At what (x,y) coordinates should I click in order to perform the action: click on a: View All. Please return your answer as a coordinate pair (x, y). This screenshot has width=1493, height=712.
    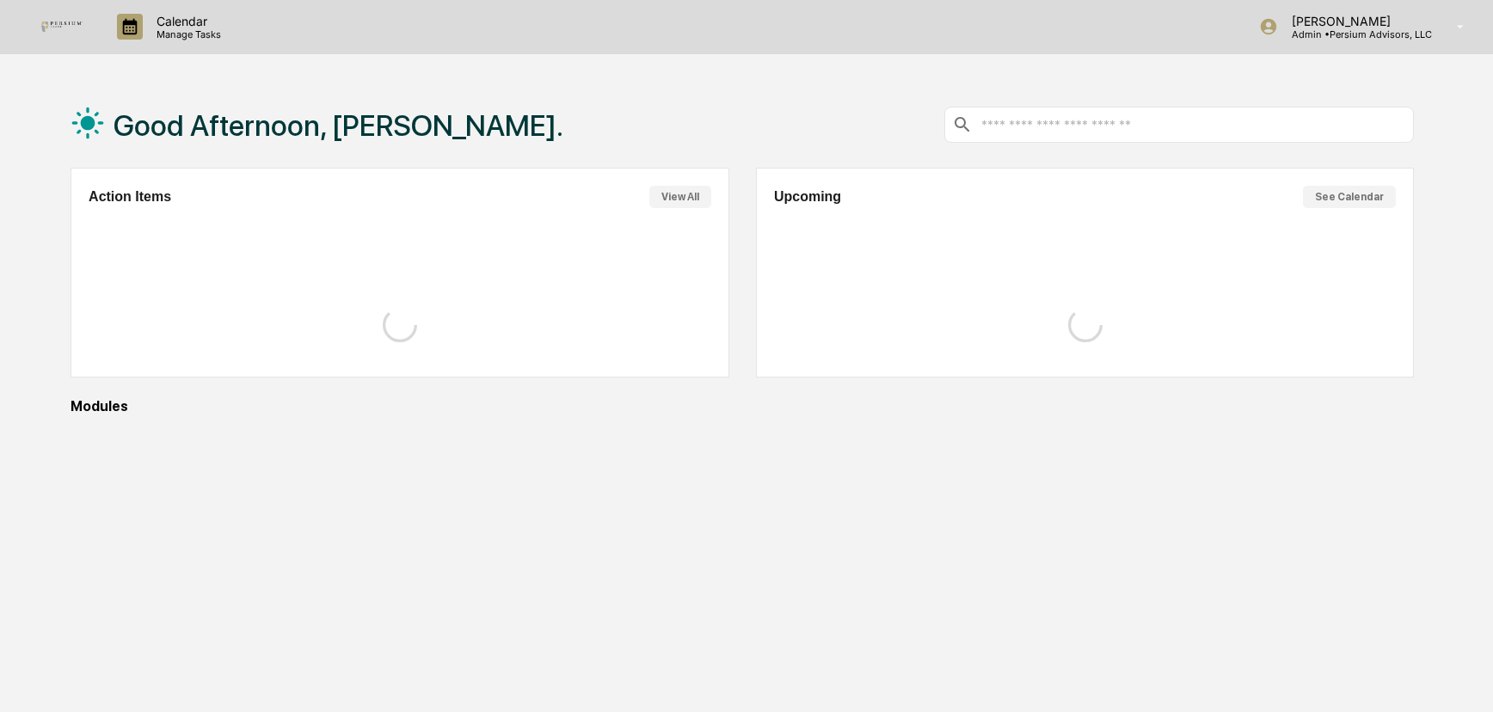
    Looking at the image, I should click on (680, 197).